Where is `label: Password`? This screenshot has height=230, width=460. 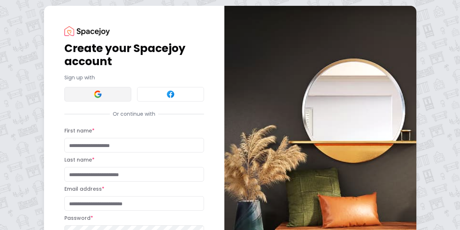
label: Password is located at coordinates (79, 218).